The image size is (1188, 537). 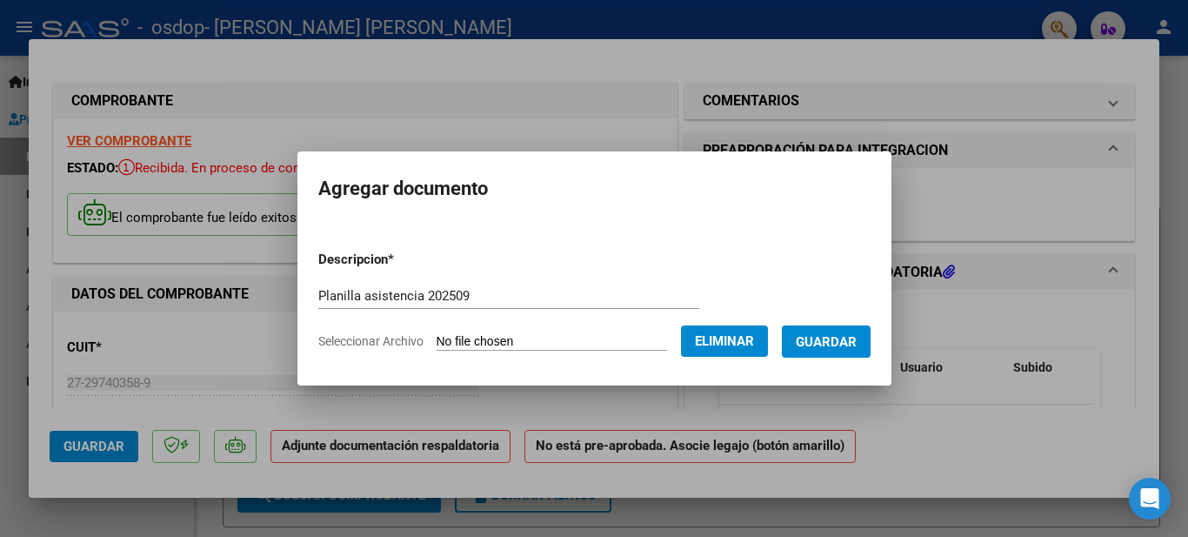 What do you see at coordinates (401, 259) in the screenshot?
I see `p: Descripcion` at bounding box center [401, 259].